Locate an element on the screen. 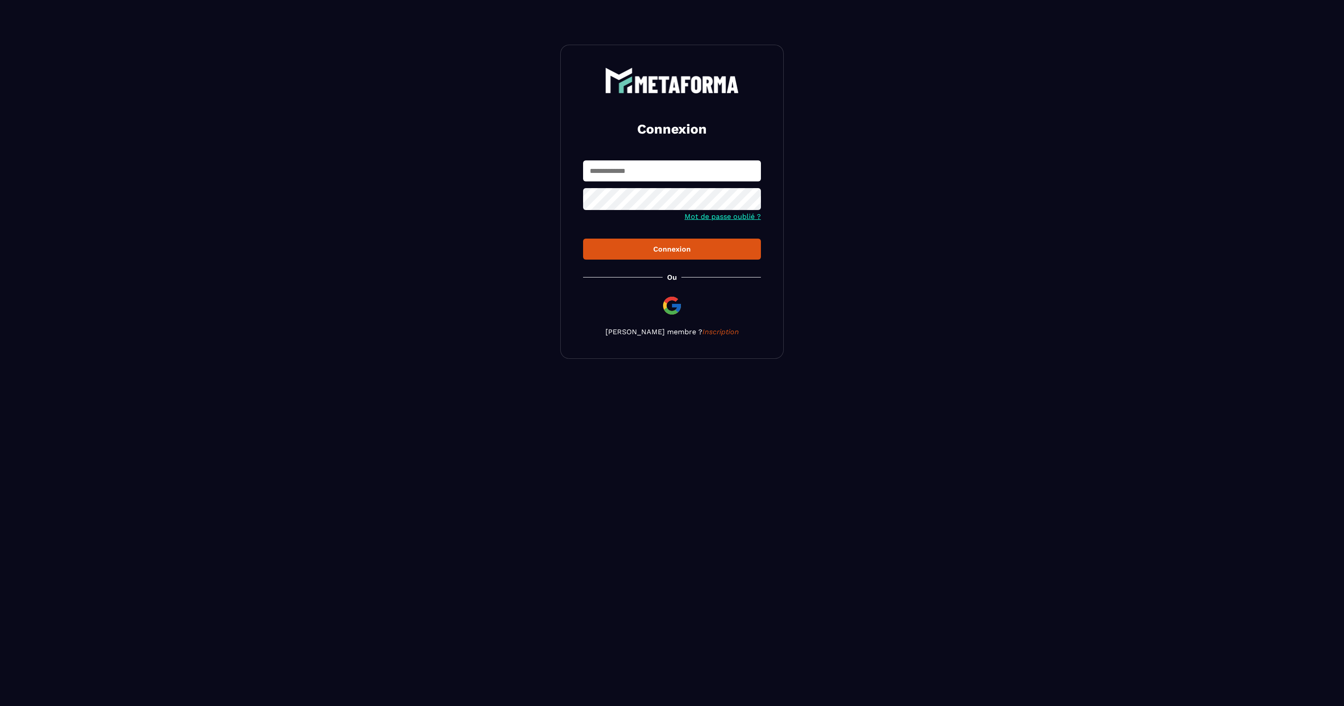  a: Mot de passe oublié ? is located at coordinates (723, 216).